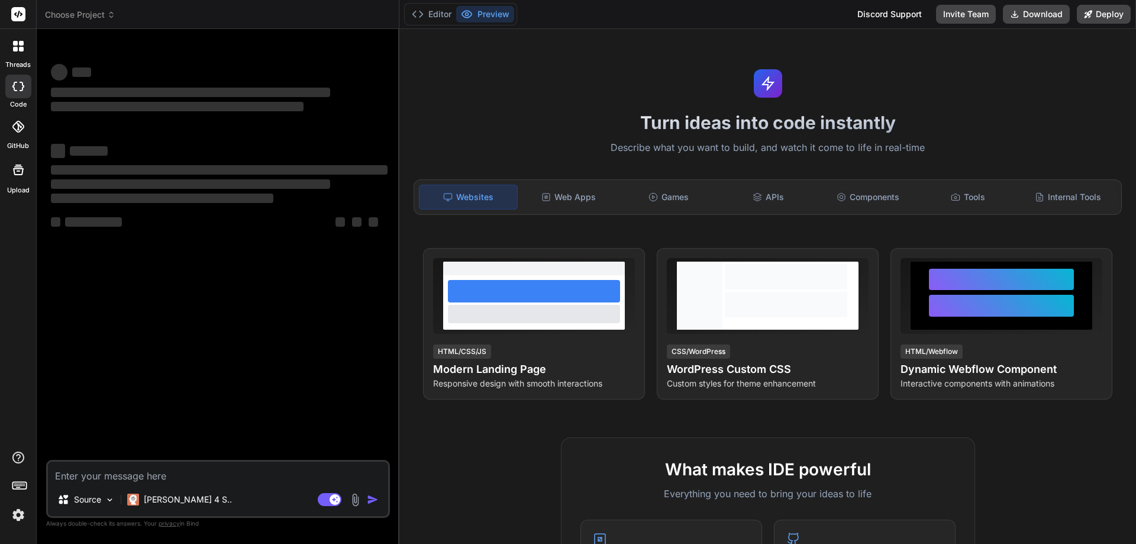  I want to click on img: Claude 4 Sonnet, so click(133, 499).